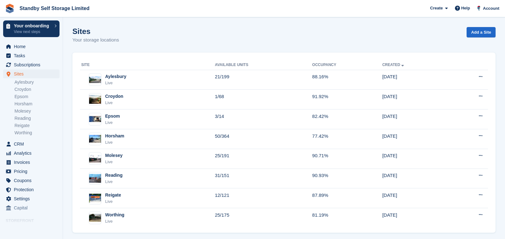 The image size is (505, 239). I want to click on a: Croydon, so click(37, 89).